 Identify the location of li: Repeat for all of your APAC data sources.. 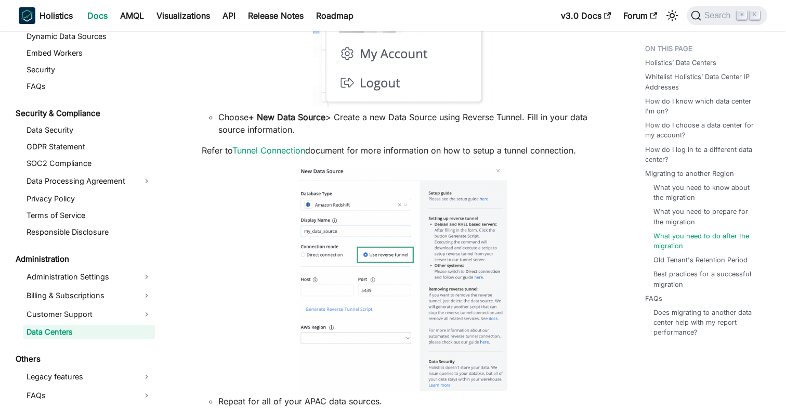
(411, 401).